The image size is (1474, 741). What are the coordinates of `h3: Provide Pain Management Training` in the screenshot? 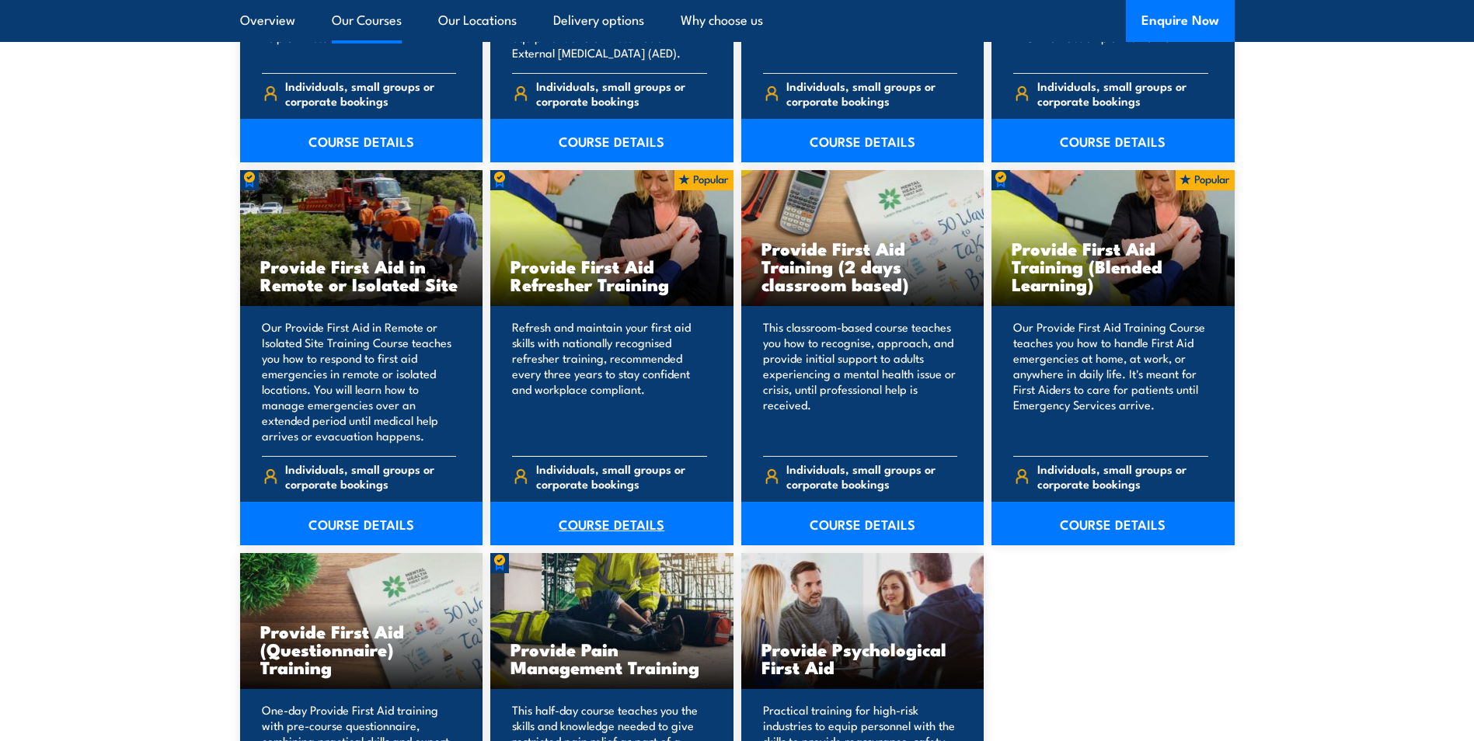 It's located at (612, 658).